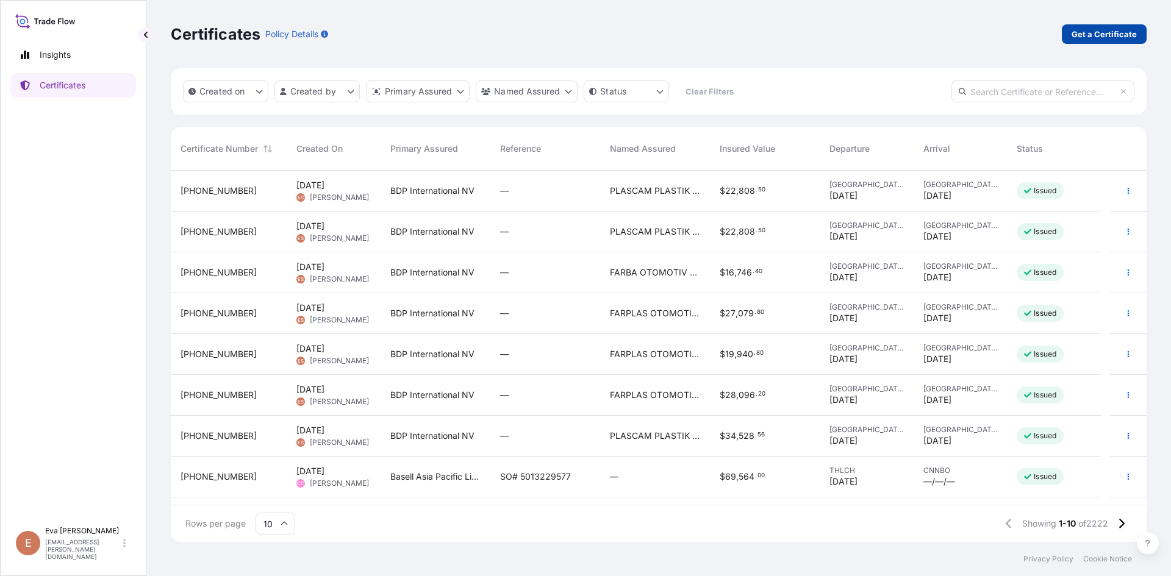  Describe the element at coordinates (745, 354) in the screenshot. I see `span: 940` at that location.